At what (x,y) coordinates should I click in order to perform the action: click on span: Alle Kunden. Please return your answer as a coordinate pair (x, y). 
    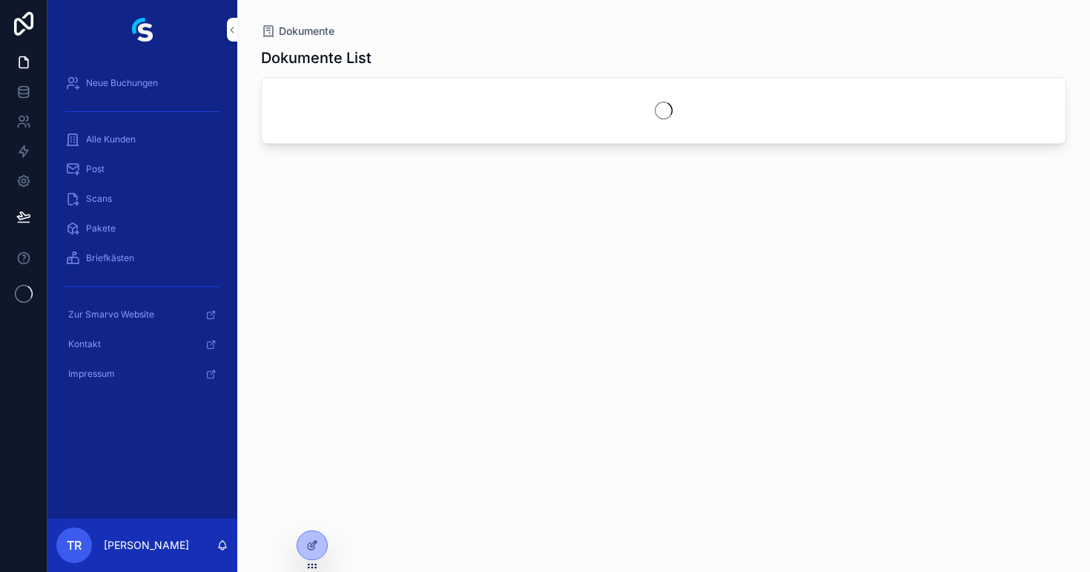
    Looking at the image, I should click on (110, 139).